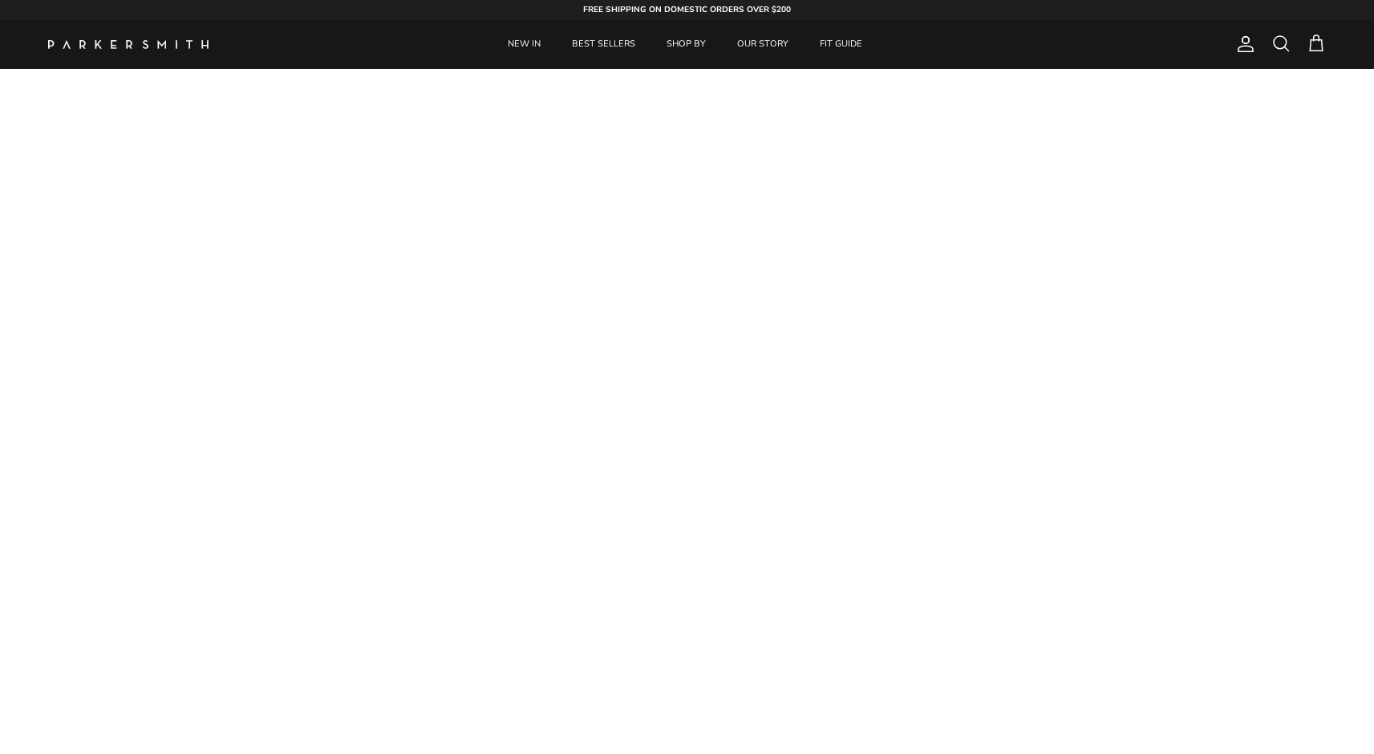 The height and width of the screenshot is (754, 1374). What do you see at coordinates (524, 44) in the screenshot?
I see `a: NEW IN` at bounding box center [524, 44].